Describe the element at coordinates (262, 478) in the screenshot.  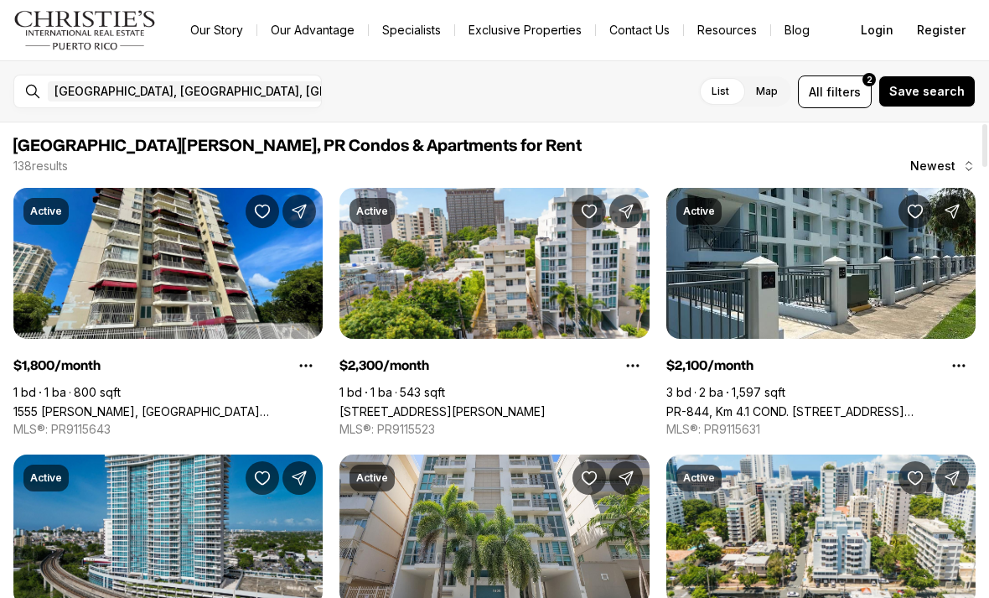
I see `button: Save Property: 48 LUIS MUÑOZ RIVERA` at that location.